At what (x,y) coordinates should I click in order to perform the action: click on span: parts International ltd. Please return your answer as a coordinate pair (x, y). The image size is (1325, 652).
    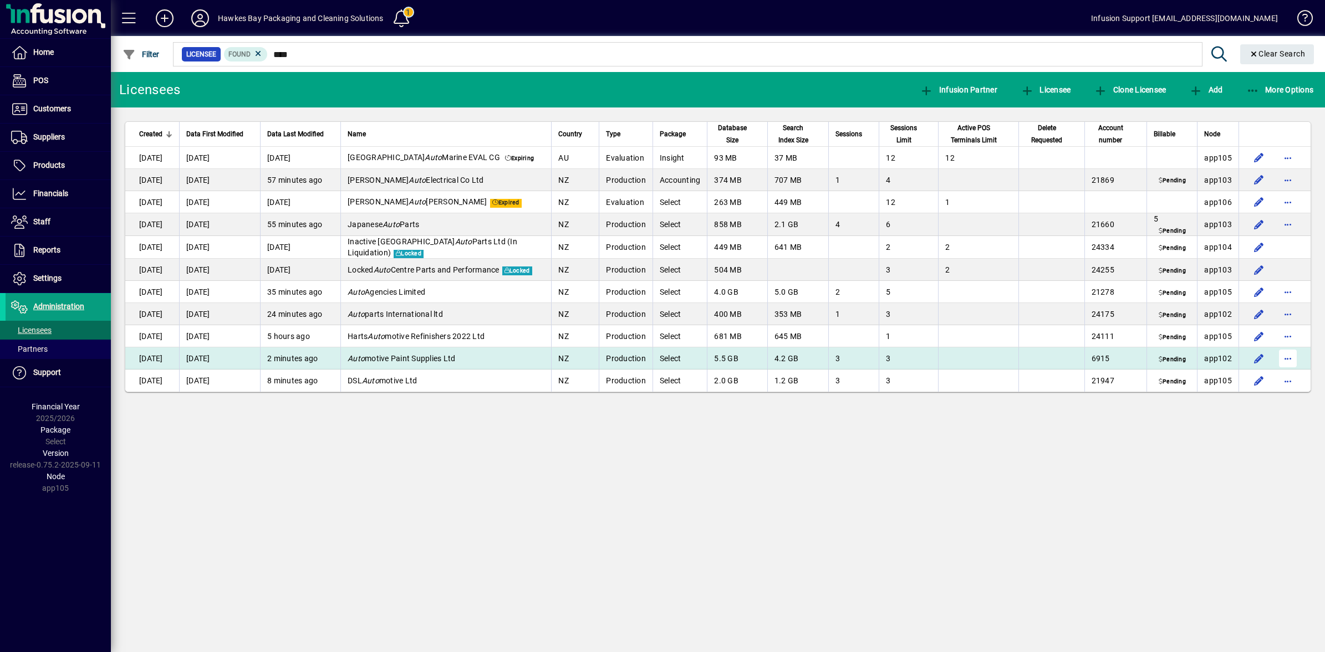
    Looking at the image, I should click on (395, 314).